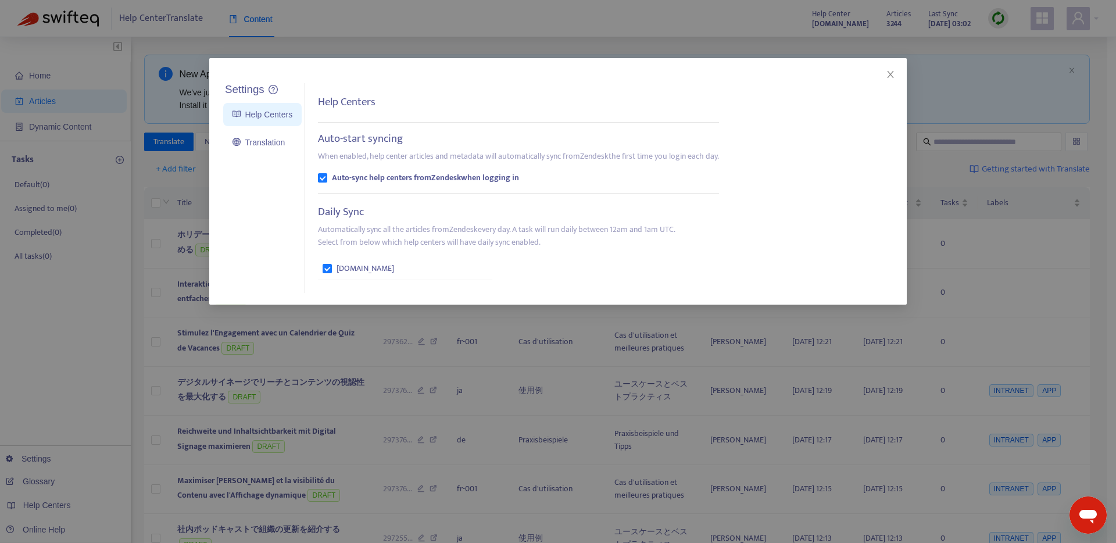  What do you see at coordinates (341, 212) in the screenshot?
I see `h5: Daily Sync` at bounding box center [341, 212].